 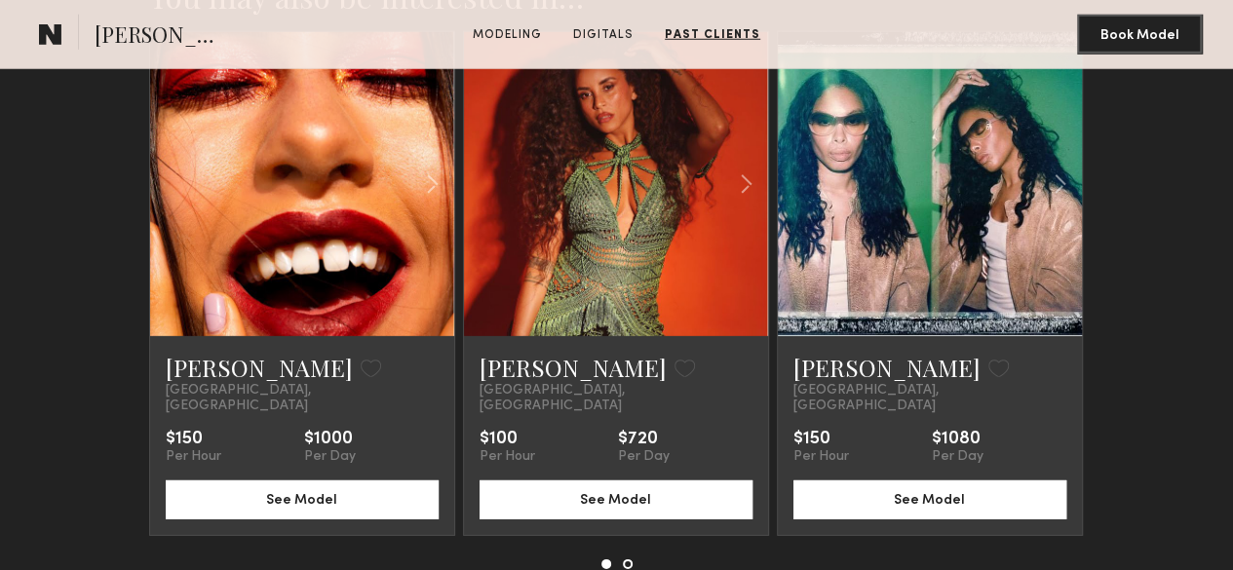 What do you see at coordinates (603, 35) in the screenshot?
I see `a: Digitals` at bounding box center [603, 35].